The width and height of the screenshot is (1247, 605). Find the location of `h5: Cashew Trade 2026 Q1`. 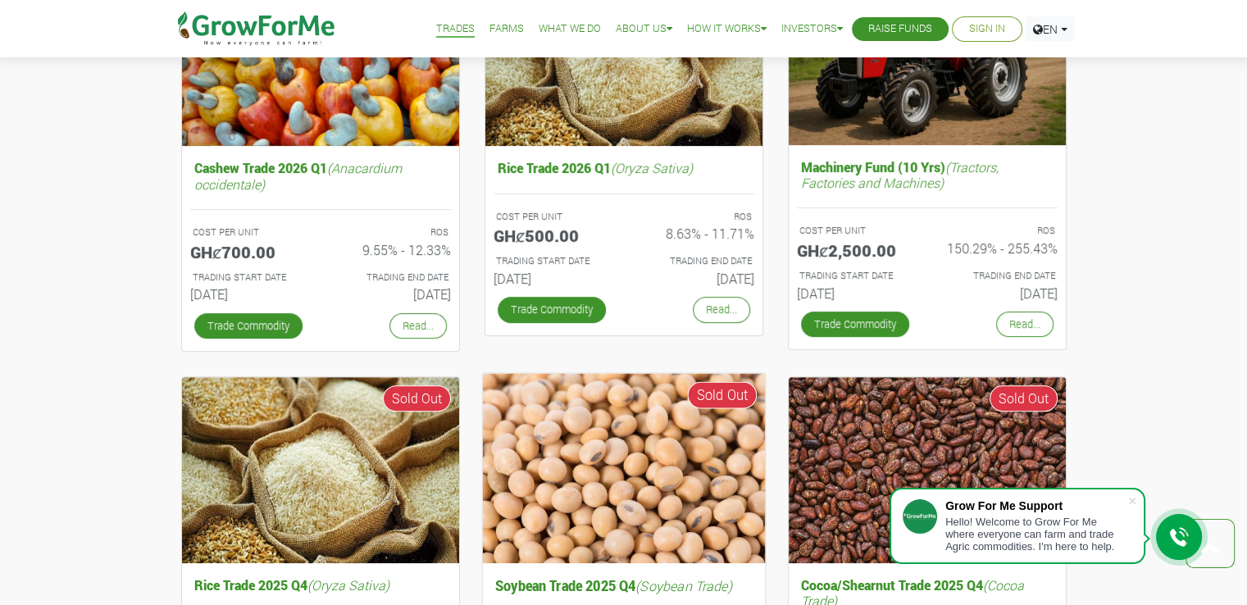

h5: Cashew Trade 2026 Q1 is located at coordinates (321, 175).